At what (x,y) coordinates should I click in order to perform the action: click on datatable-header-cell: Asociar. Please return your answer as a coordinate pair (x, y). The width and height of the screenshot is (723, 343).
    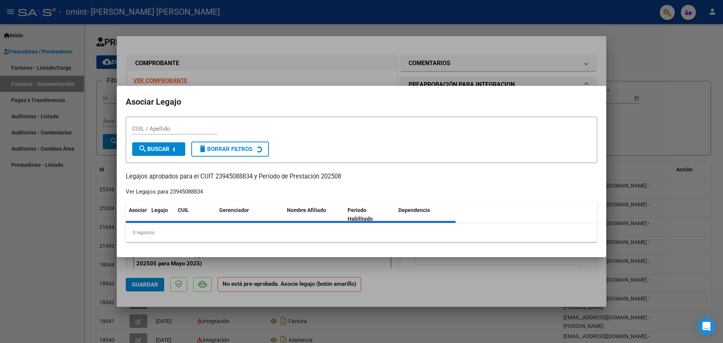
    Looking at the image, I should click on (137, 215).